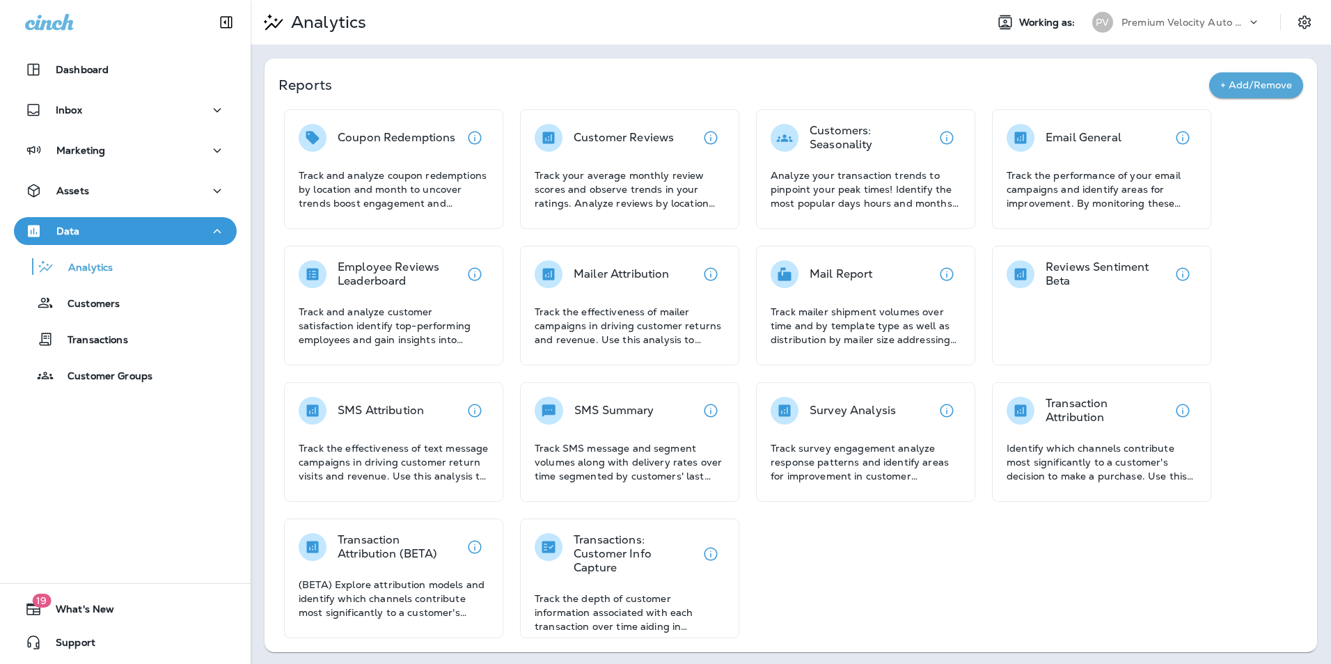  What do you see at coordinates (125, 375) in the screenshot?
I see `button: Customer Groups` at bounding box center [125, 375].